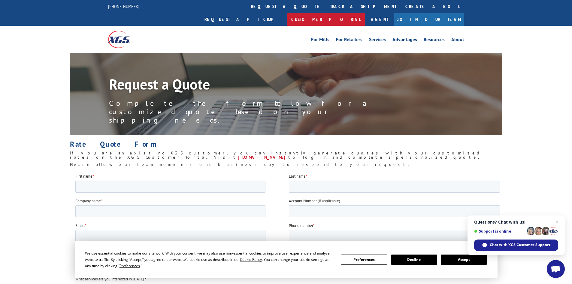 Image resolution: width=572 pixels, height=284 pixels. What do you see at coordinates (3, 131) in the screenshot?
I see `input: Expedited Shipping` at bounding box center [3, 131].